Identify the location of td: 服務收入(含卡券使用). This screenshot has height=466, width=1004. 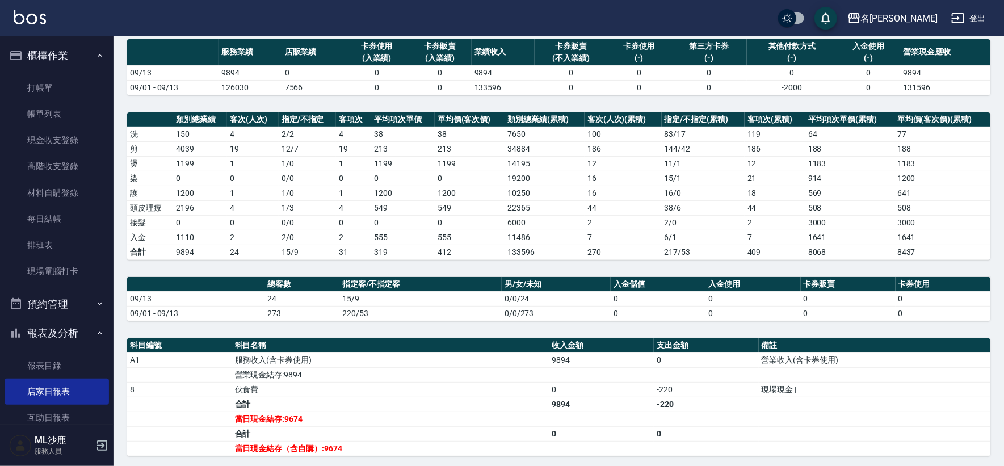
(390, 360).